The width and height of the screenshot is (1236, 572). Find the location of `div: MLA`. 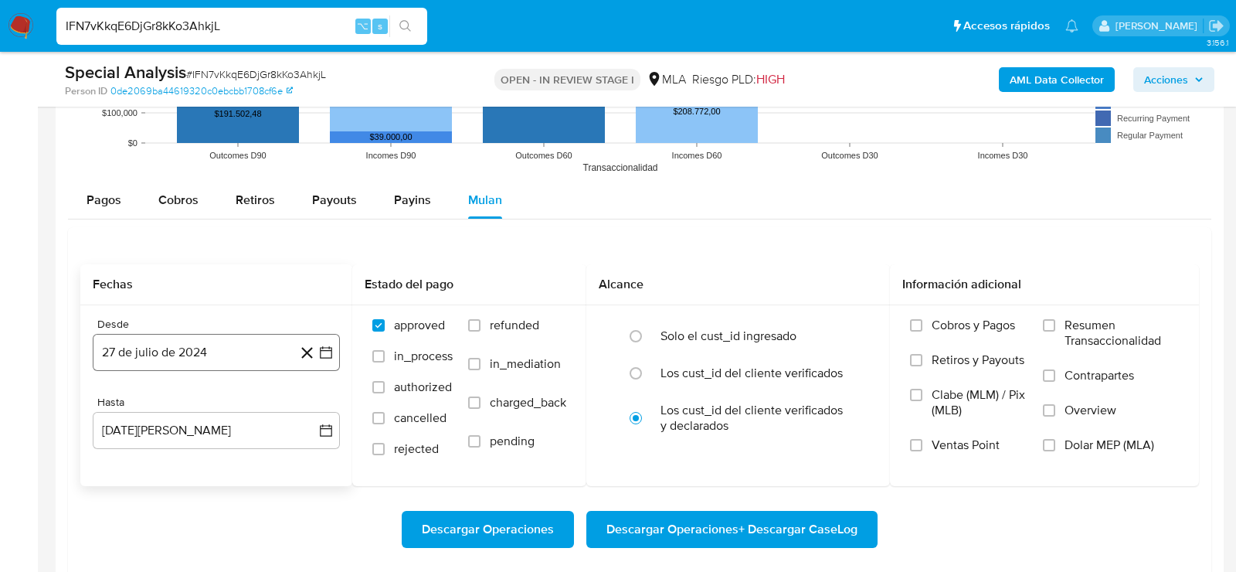

div: MLA is located at coordinates (666, 80).